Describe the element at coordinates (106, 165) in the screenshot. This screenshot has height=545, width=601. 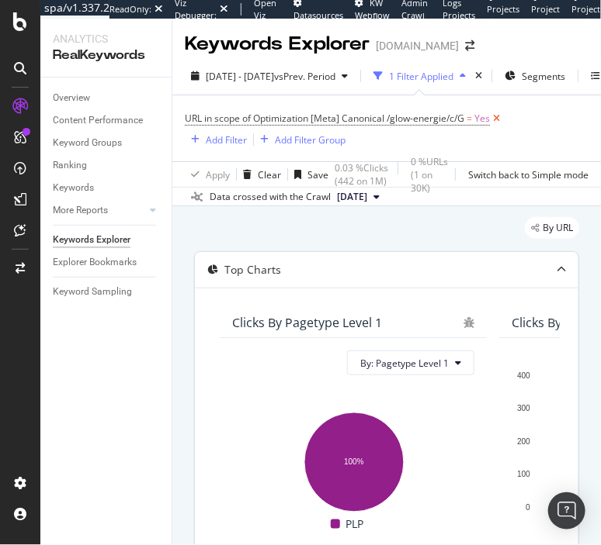
I see `a: Ranking` at that location.